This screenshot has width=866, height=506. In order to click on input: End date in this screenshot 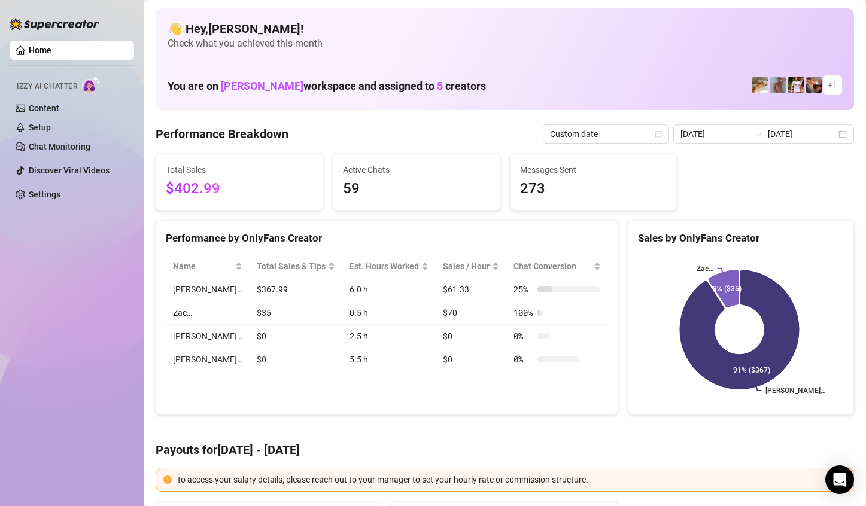, I will do `click(802, 134)`.